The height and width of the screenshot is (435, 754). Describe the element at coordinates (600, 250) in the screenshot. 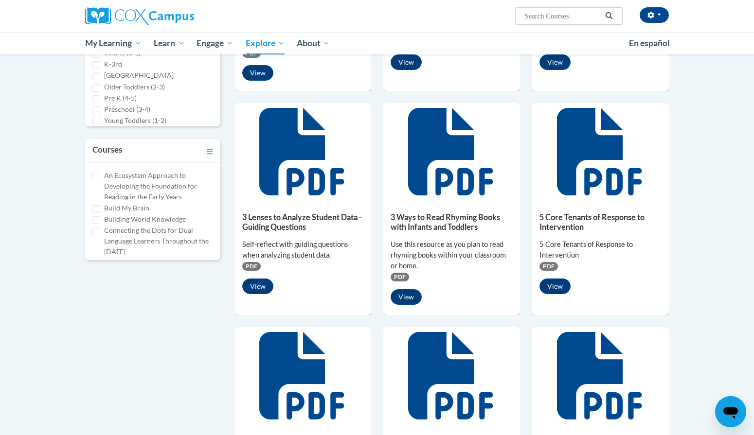

I see `div: 5 Core Tenants of Response to Intervention` at that location.